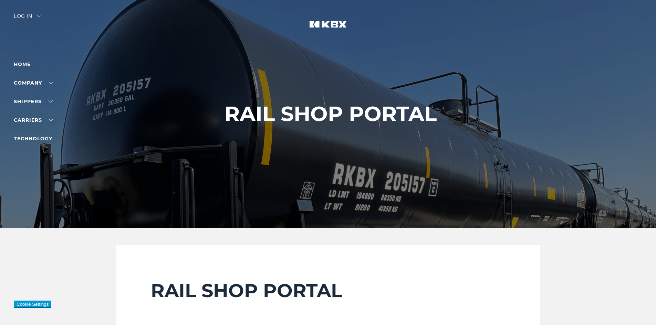 The height and width of the screenshot is (325, 656). What do you see at coordinates (328, 291) in the screenshot?
I see `h2: RAIL SHOP PORTAL` at bounding box center [328, 291].